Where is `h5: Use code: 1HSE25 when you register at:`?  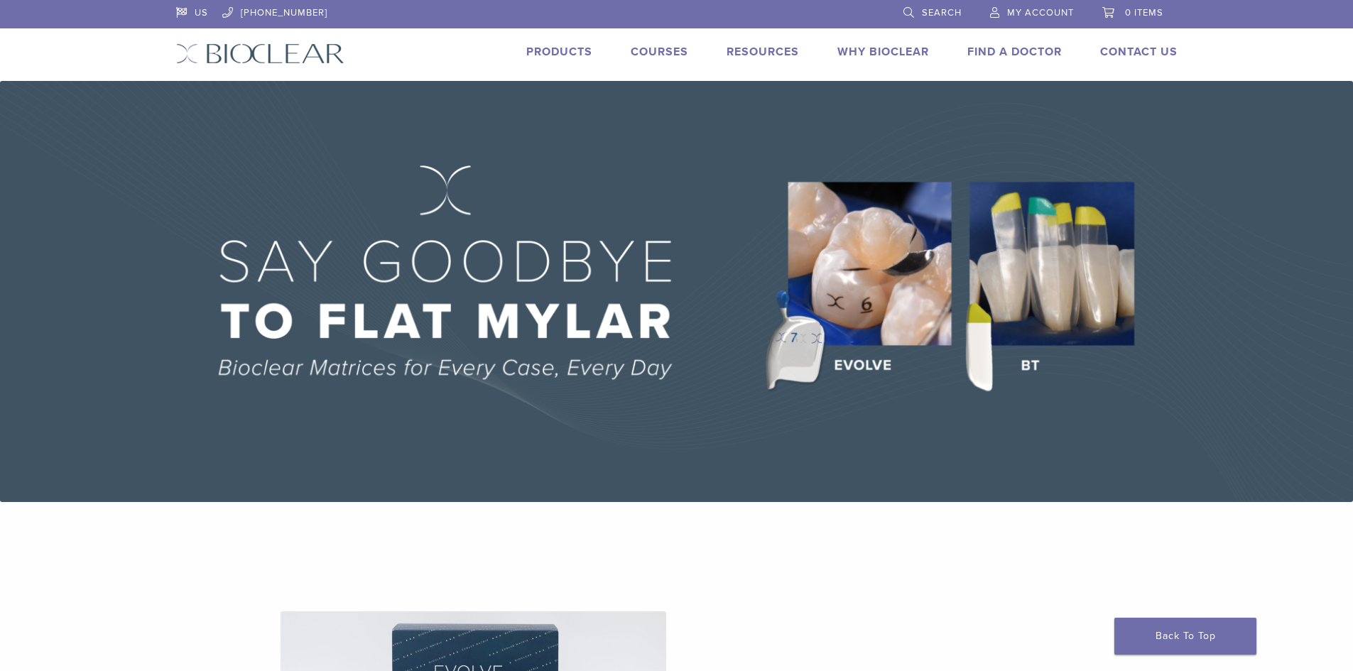 h5: Use code: 1HSE25 when you register at: is located at coordinates (210, 463).